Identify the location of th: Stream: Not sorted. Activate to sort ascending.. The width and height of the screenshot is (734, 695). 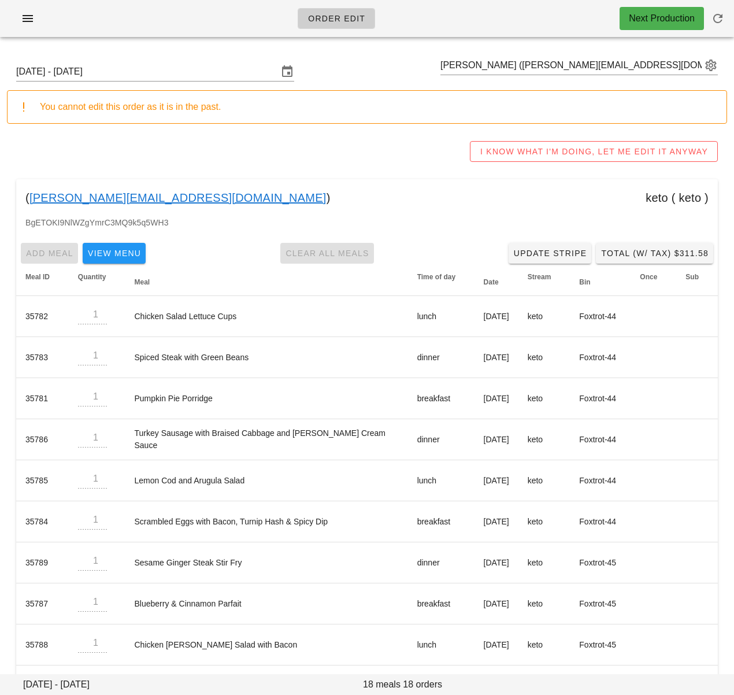
(544, 282).